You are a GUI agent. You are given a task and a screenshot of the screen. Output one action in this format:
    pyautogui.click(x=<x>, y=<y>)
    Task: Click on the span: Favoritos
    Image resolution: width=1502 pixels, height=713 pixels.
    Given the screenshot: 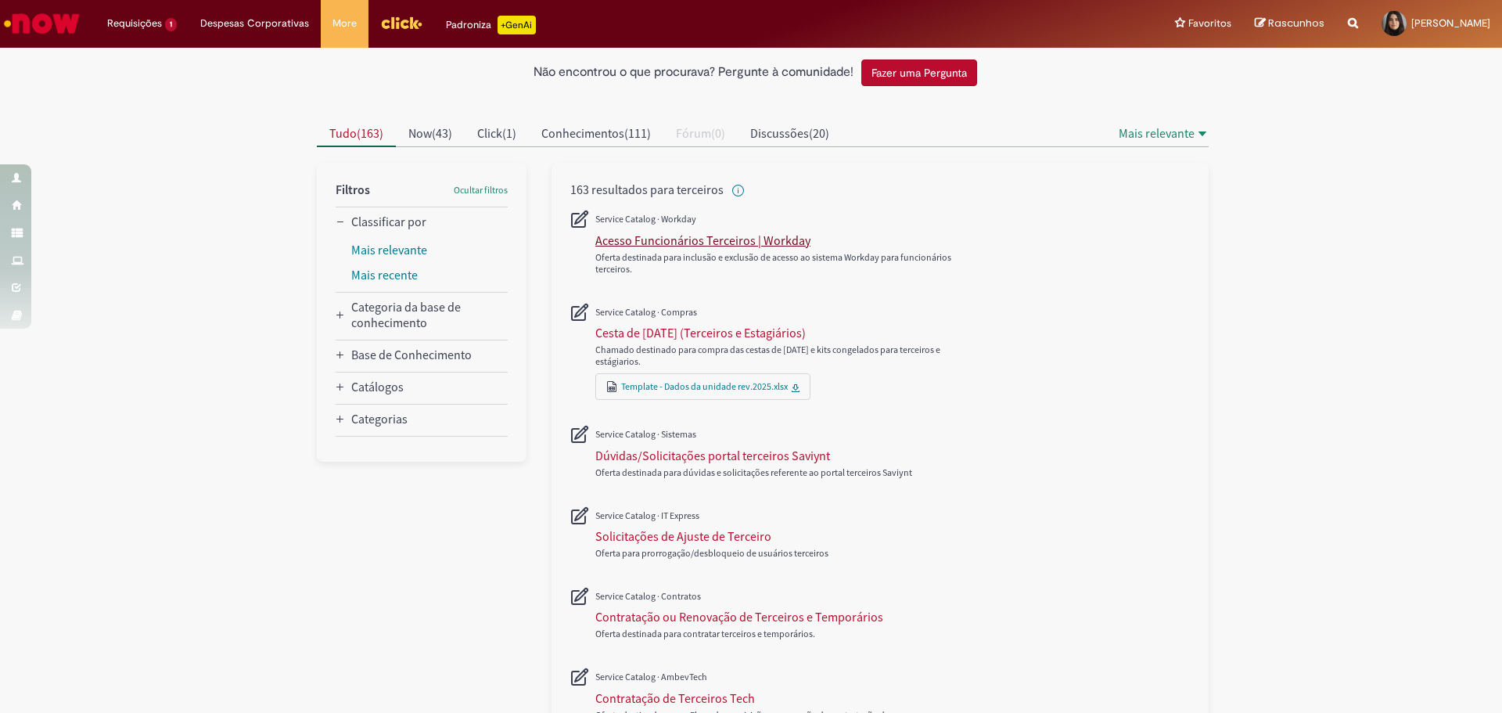 What is the action you would take?
    pyautogui.click(x=1209, y=23)
    